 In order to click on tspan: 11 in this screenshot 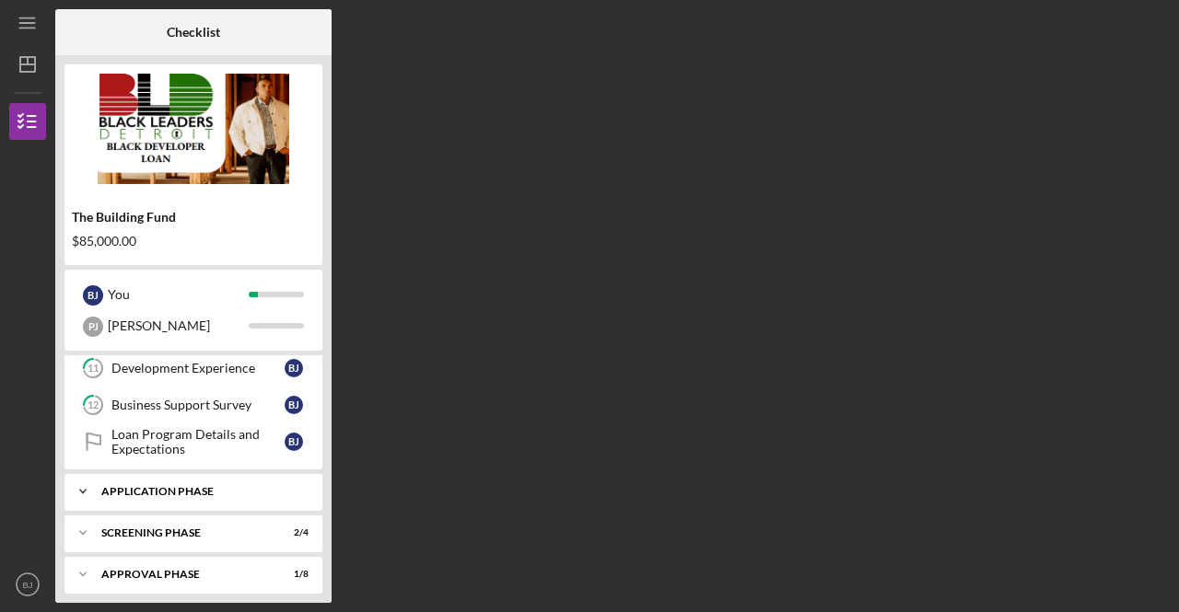, I will do `click(93, 368)`.